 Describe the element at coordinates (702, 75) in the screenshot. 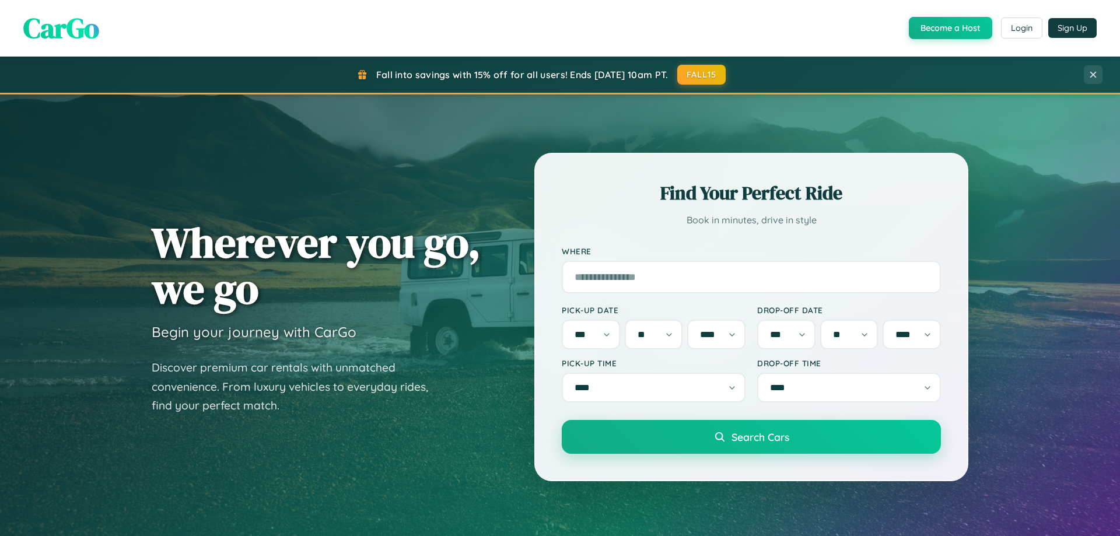

I see `button: FALL15` at that location.